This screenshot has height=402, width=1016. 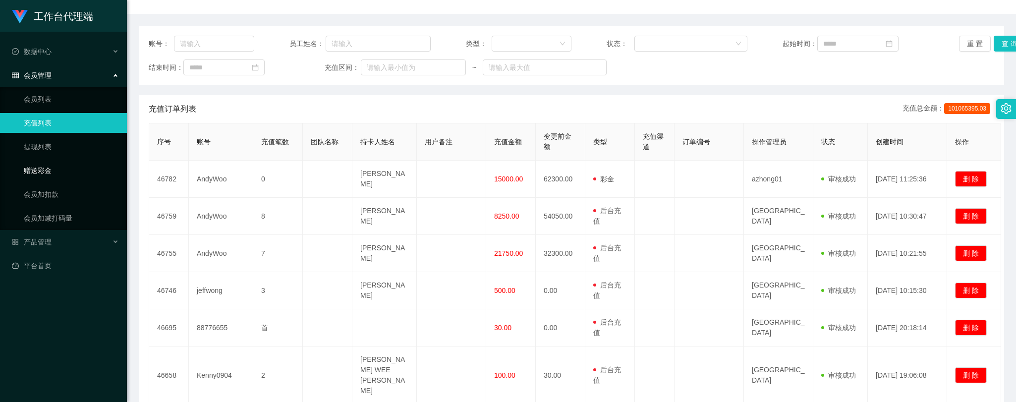 What do you see at coordinates (53, 16) in the screenshot?
I see `a: 工作台代理端` at bounding box center [53, 16].